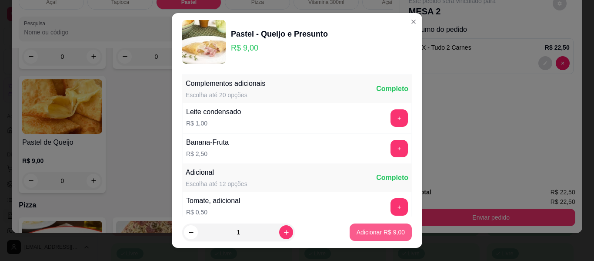 This screenshot has height=261, width=594. I want to click on div: Complementos adicionais, so click(225, 84).